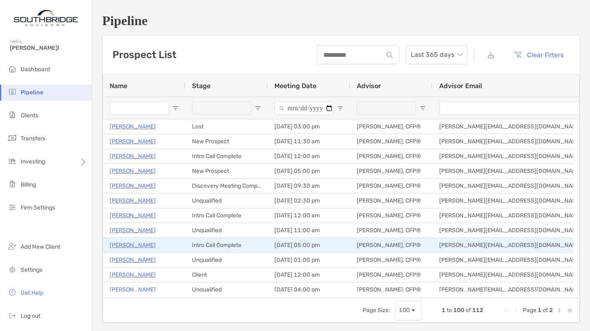 The width and height of the screenshot is (590, 331). Describe the element at coordinates (404, 310) in the screenshot. I see `div: 100` at that location.